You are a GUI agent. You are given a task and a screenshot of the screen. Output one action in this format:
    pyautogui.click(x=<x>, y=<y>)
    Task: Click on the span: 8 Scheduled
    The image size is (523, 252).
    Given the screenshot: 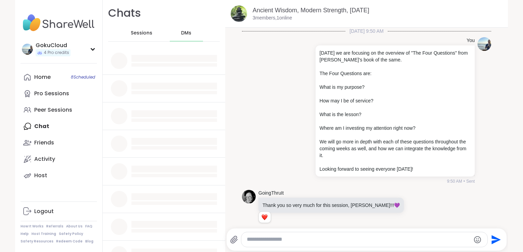 What is the action you would take?
    pyautogui.click(x=83, y=77)
    